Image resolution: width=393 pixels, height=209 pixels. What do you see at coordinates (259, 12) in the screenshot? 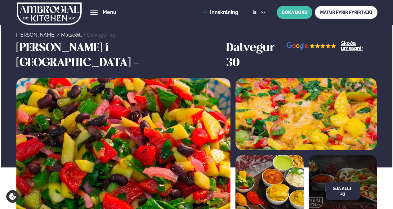
I see `button: is` at bounding box center [259, 12].